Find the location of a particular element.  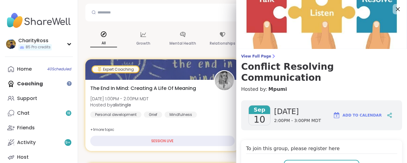

span: 18 is located at coordinates (69, 113).